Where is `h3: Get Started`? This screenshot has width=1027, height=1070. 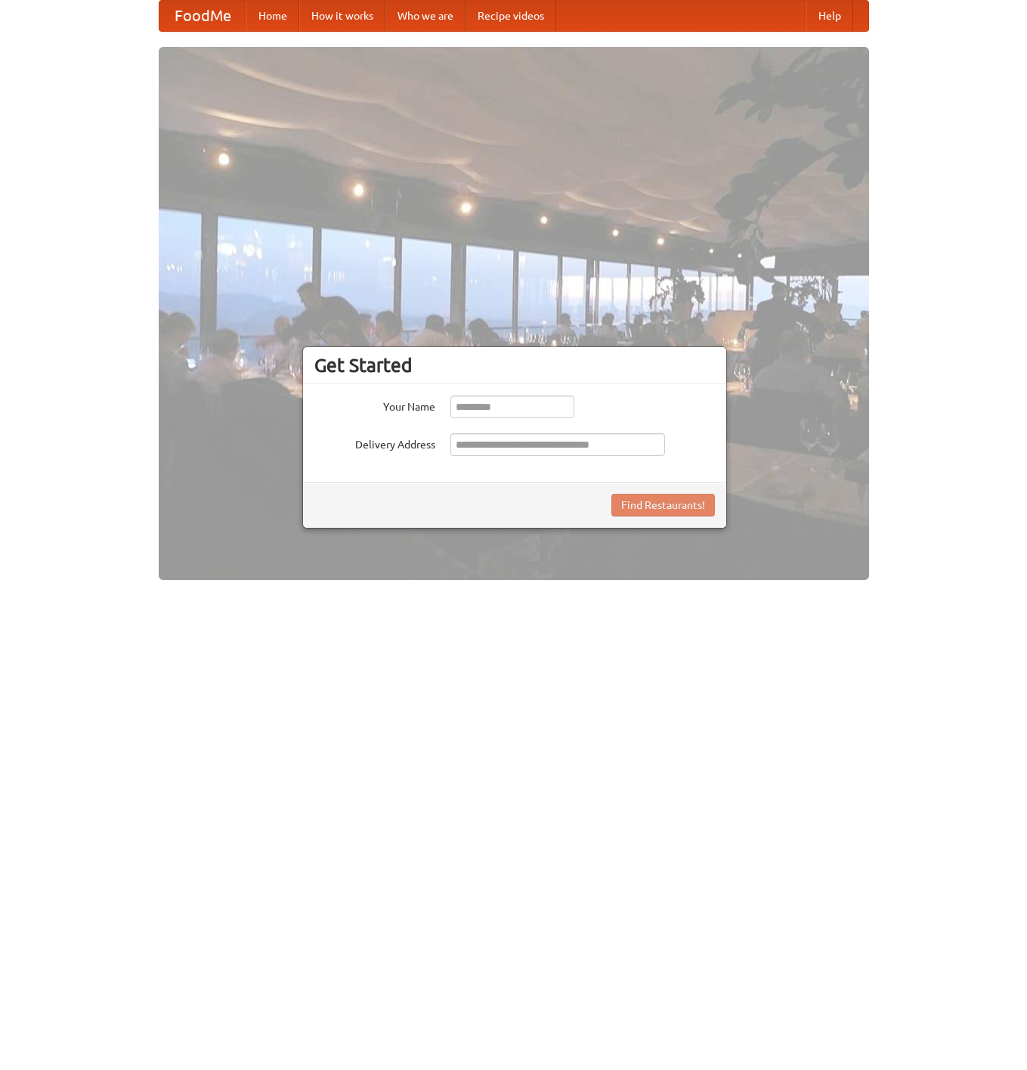
h3: Get Started is located at coordinates (515, 365).